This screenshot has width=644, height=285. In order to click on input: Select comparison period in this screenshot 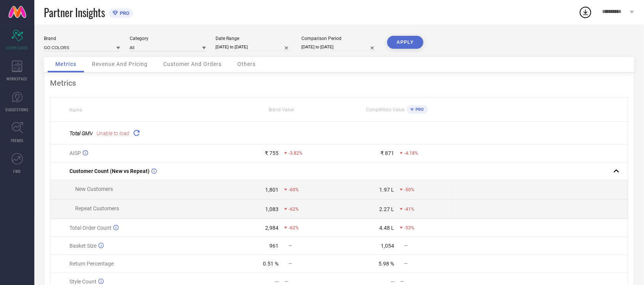, I will do `click(340, 47)`.